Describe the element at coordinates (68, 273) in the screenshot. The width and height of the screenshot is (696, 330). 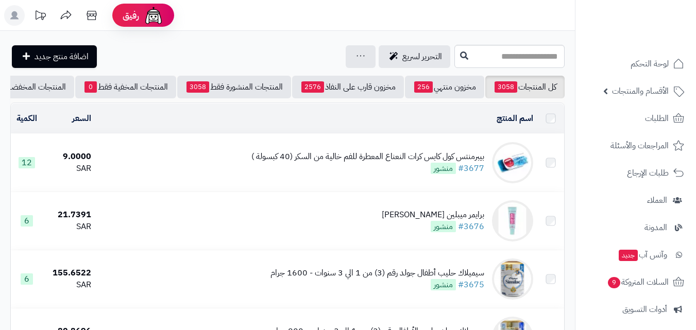
I see `div: 155.6522` at that location.